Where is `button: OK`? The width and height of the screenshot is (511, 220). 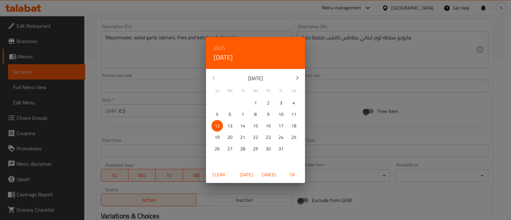 button: OK is located at coordinates (292, 175).